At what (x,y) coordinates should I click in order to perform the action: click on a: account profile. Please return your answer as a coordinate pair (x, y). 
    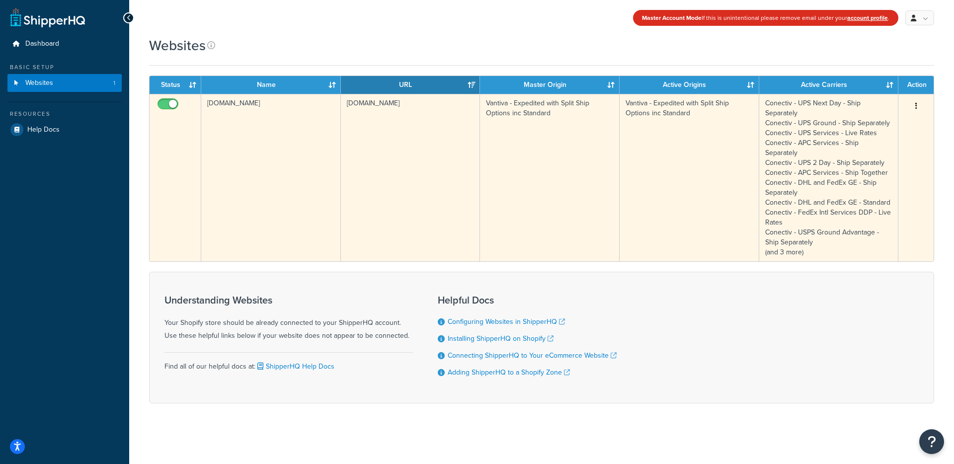
    Looking at the image, I should click on (867, 18).